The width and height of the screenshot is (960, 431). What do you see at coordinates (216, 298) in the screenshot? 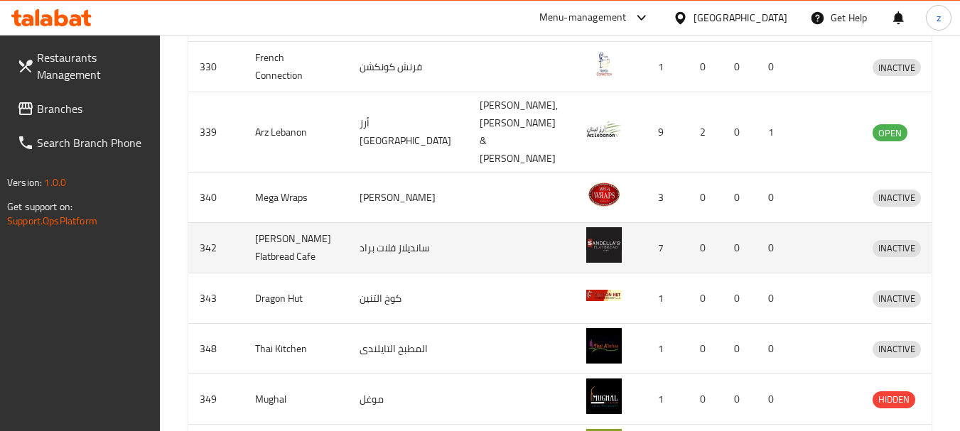
I see `td: 343` at bounding box center [216, 298].